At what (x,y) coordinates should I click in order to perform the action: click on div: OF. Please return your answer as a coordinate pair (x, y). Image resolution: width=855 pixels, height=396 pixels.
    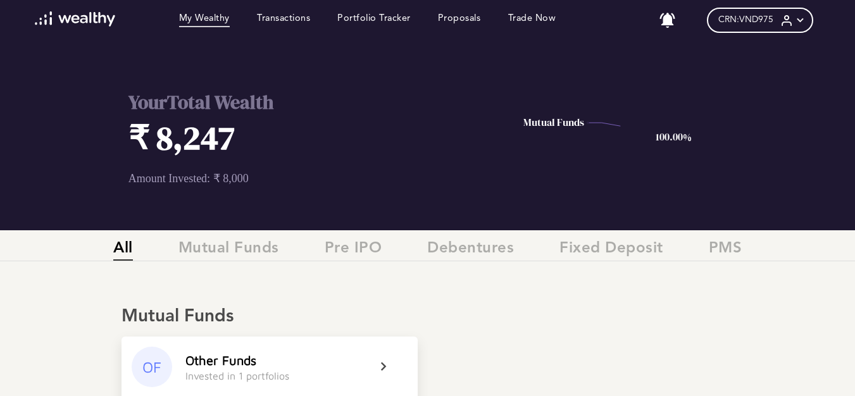
    Looking at the image, I should click on (152, 367).